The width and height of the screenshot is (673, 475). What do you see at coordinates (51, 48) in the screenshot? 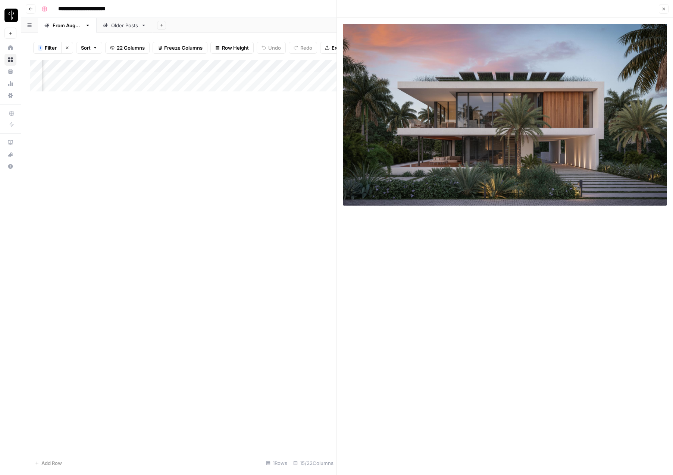
I see `span: Filter` at bounding box center [51, 48].